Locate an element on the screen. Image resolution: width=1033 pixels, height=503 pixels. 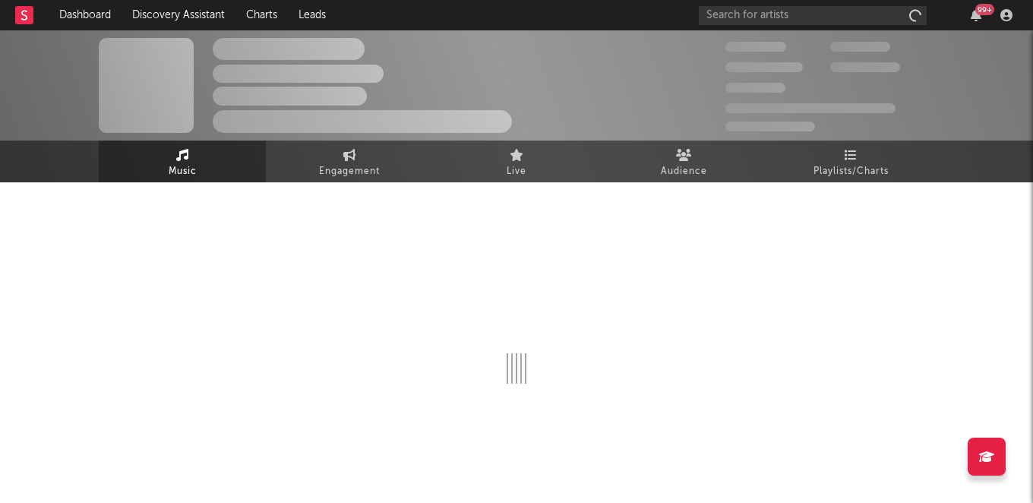
div: 99 + is located at coordinates (984, 9).